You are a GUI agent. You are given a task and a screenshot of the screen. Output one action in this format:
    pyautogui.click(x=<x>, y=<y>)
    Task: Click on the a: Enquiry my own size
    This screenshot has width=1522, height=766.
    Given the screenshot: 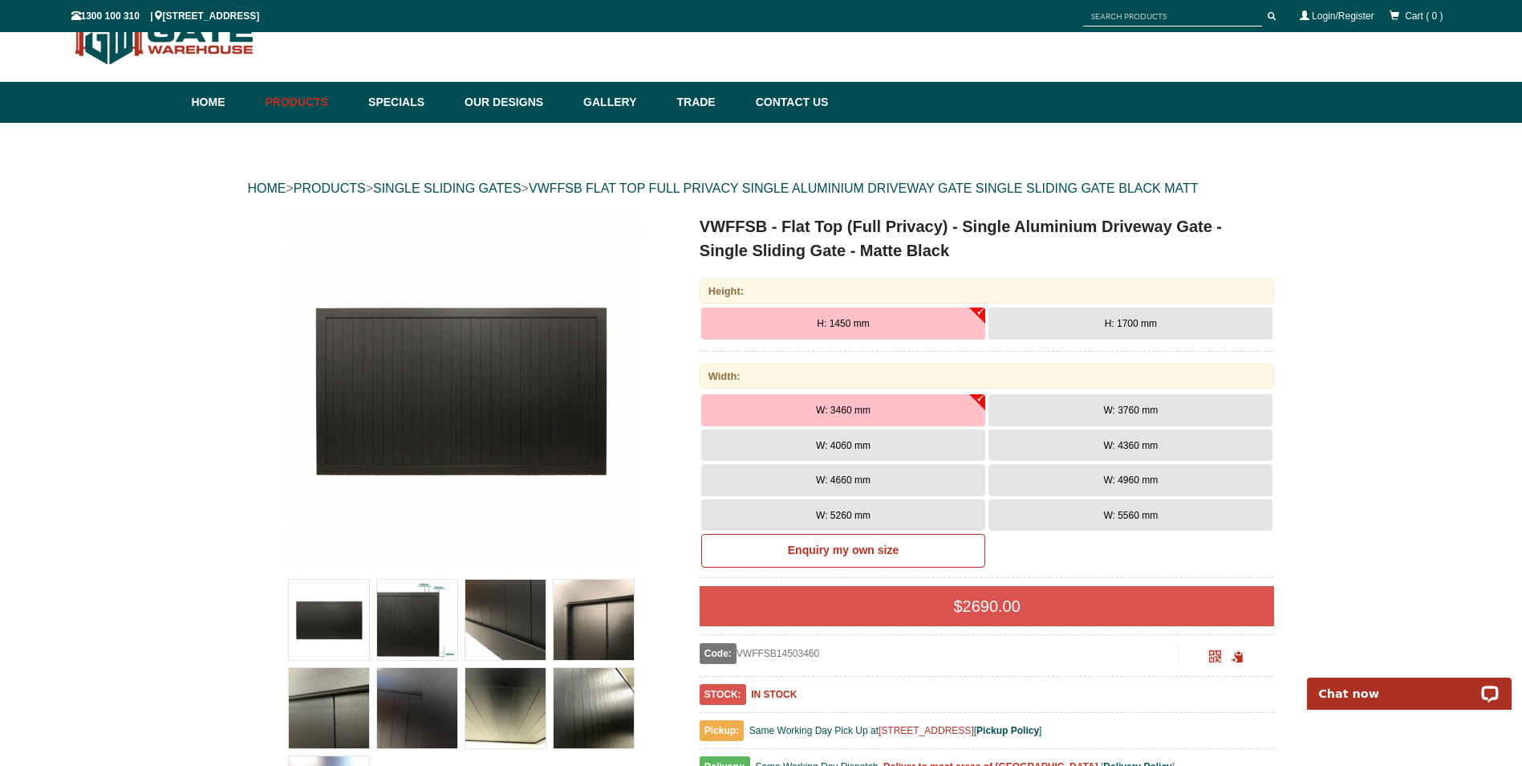 What is the action you would take?
    pyautogui.click(x=843, y=551)
    